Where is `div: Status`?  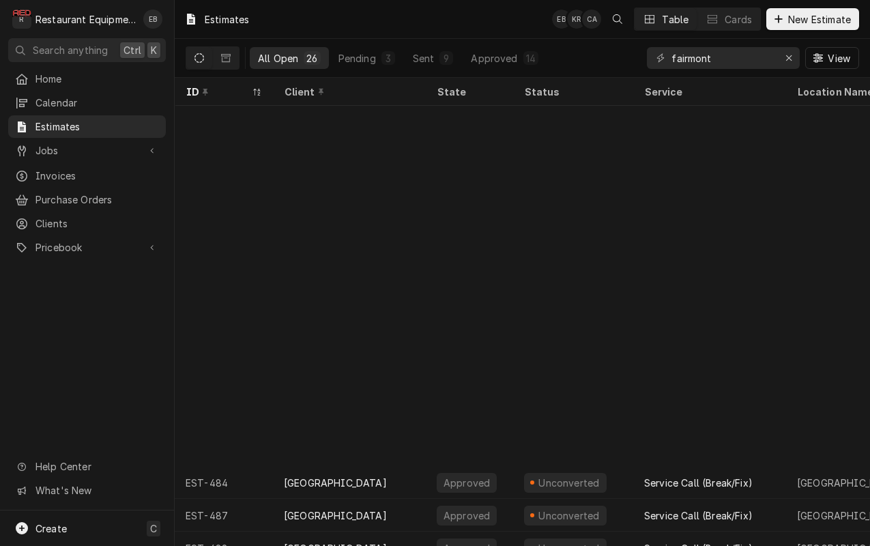
div: Status is located at coordinates (572, 91).